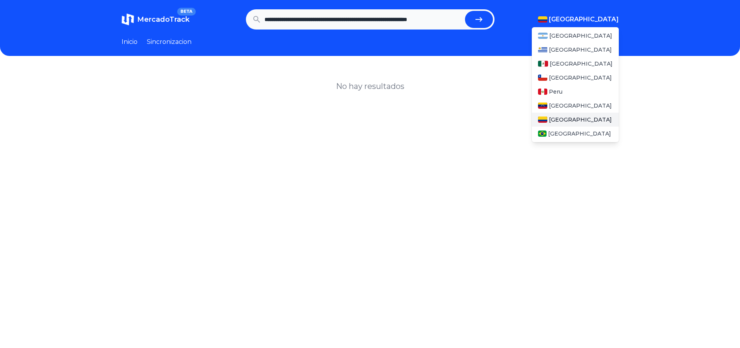  Describe the element at coordinates (542, 134) in the screenshot. I see `img: Brasil` at that location.